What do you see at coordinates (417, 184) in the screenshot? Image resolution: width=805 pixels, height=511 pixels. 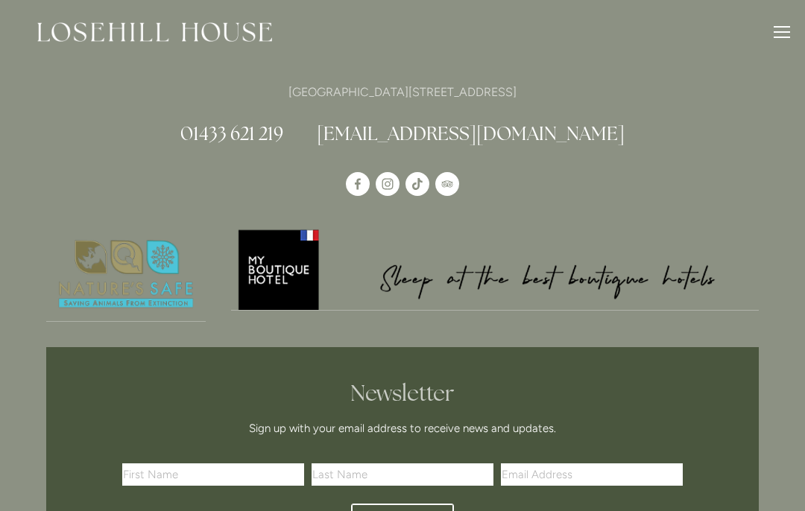 I see `a: TikTok` at bounding box center [417, 184].